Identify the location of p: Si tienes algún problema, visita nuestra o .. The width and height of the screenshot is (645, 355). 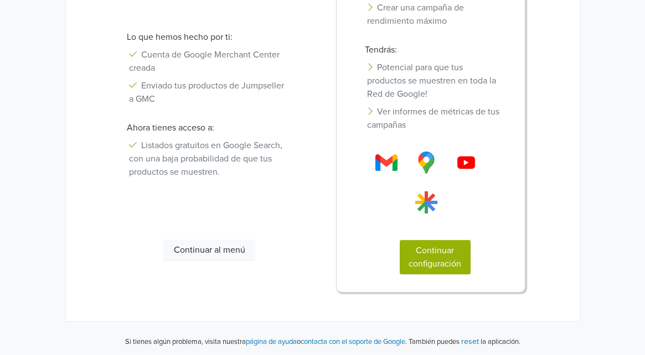
(266, 343).